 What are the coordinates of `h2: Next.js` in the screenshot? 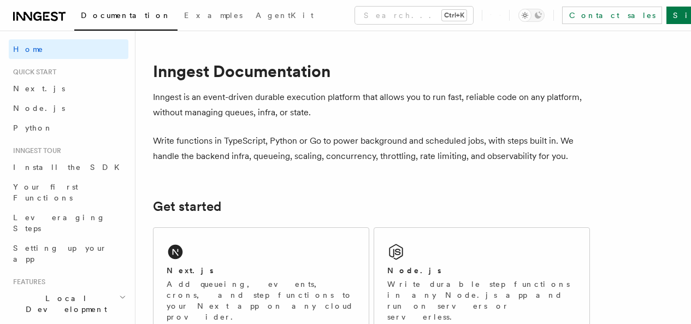 It's located at (190, 270).